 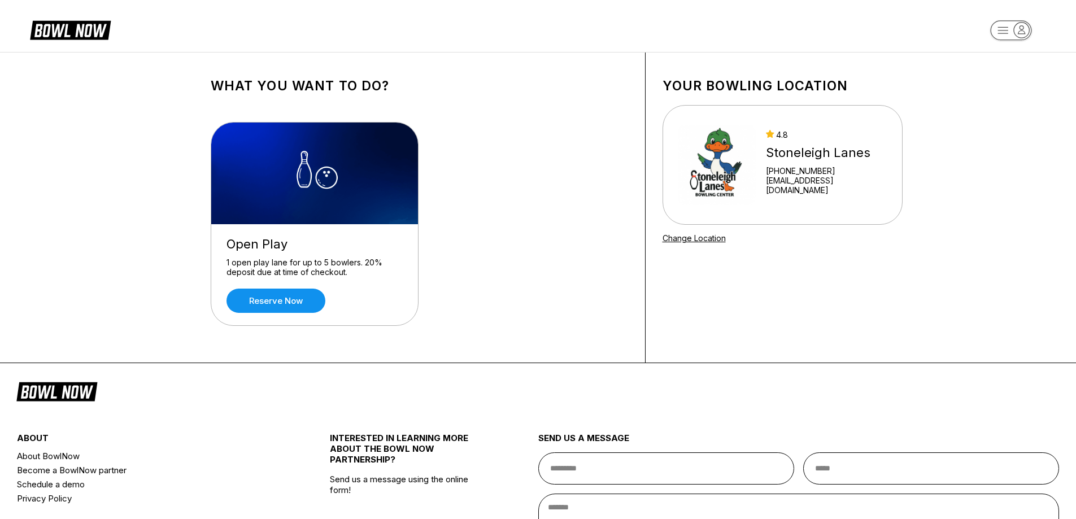 I want to click on img: Stoneleigh Lanes, so click(x=717, y=165).